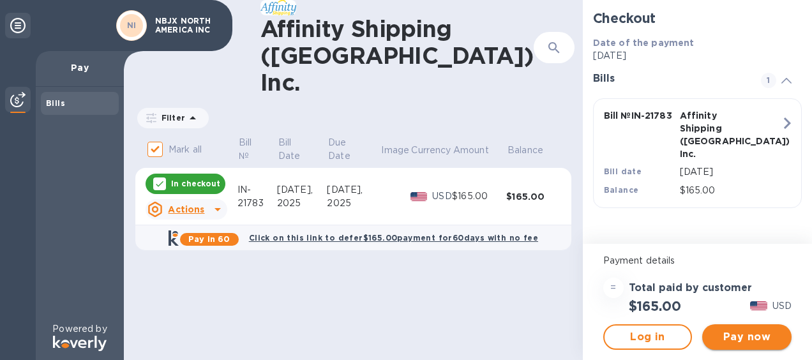 This screenshot has width=812, height=360. What do you see at coordinates (669, 78) in the screenshot?
I see `h3: Bills` at bounding box center [669, 78].